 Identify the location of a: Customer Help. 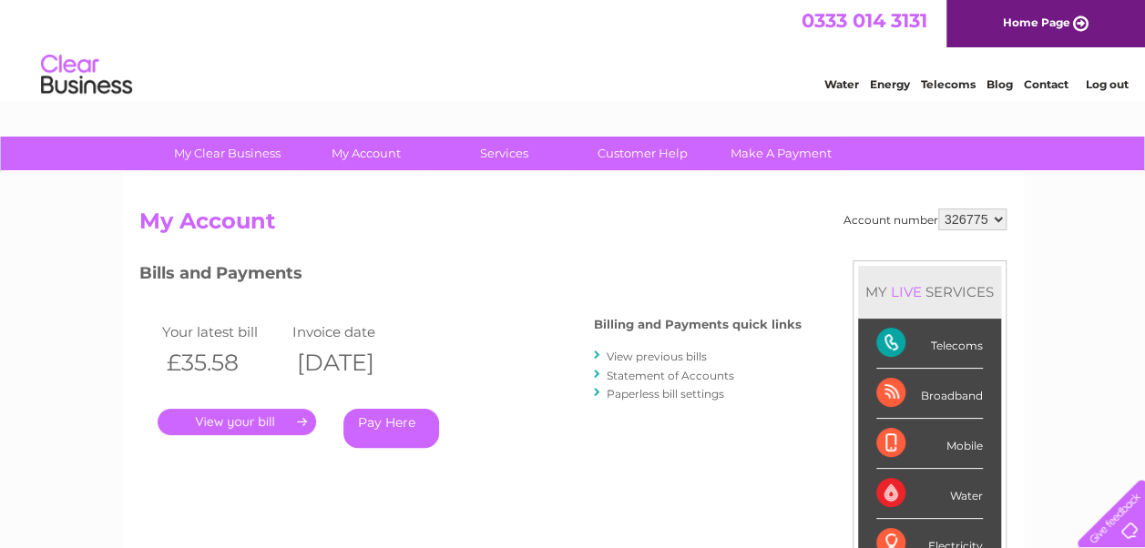
(642, 153).